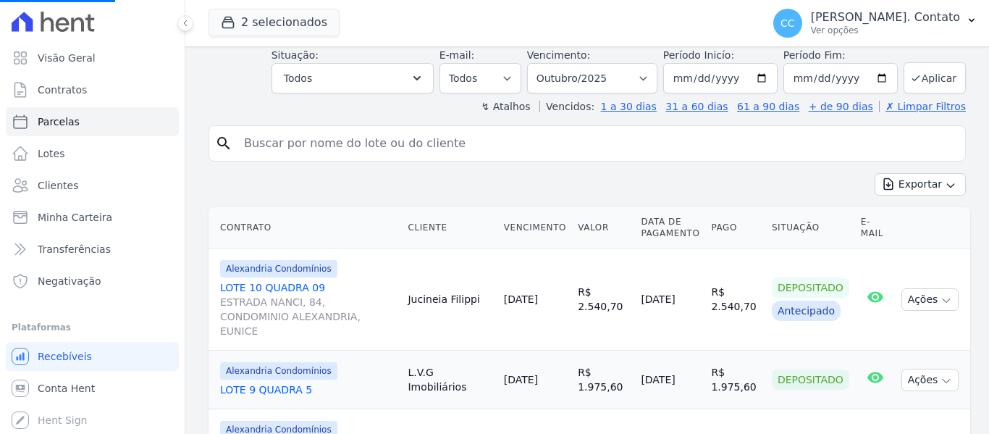 The image size is (989, 434). Describe the element at coordinates (274, 22) in the screenshot. I see `button: 2 selecionados` at that location.